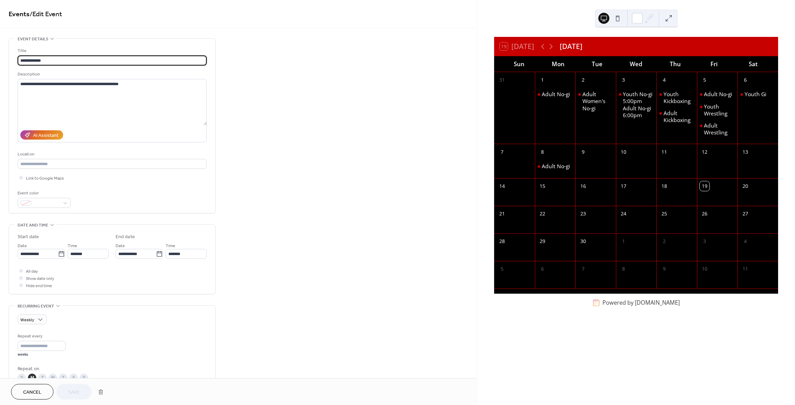  I want to click on button: AI Assistant, so click(42, 135).